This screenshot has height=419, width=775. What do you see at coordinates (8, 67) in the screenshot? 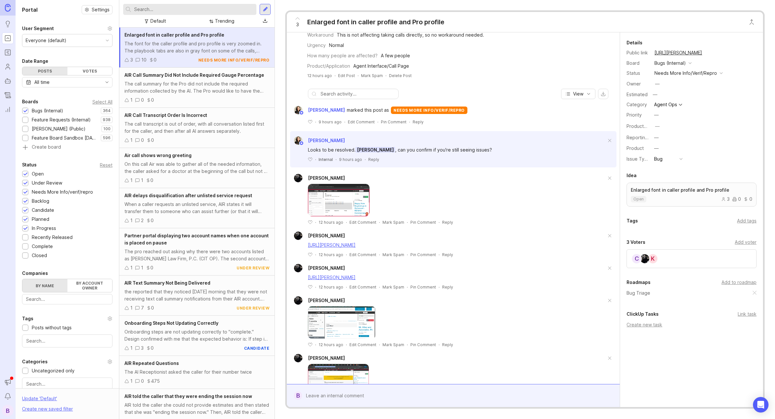
I see `a: Users` at bounding box center [8, 67].